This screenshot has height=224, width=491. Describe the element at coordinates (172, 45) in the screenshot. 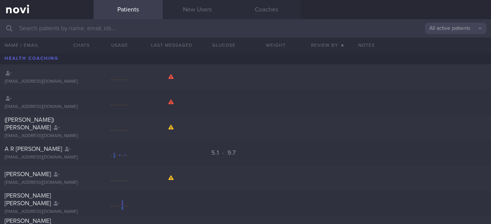

I see `button: Last Messaged` at that location.